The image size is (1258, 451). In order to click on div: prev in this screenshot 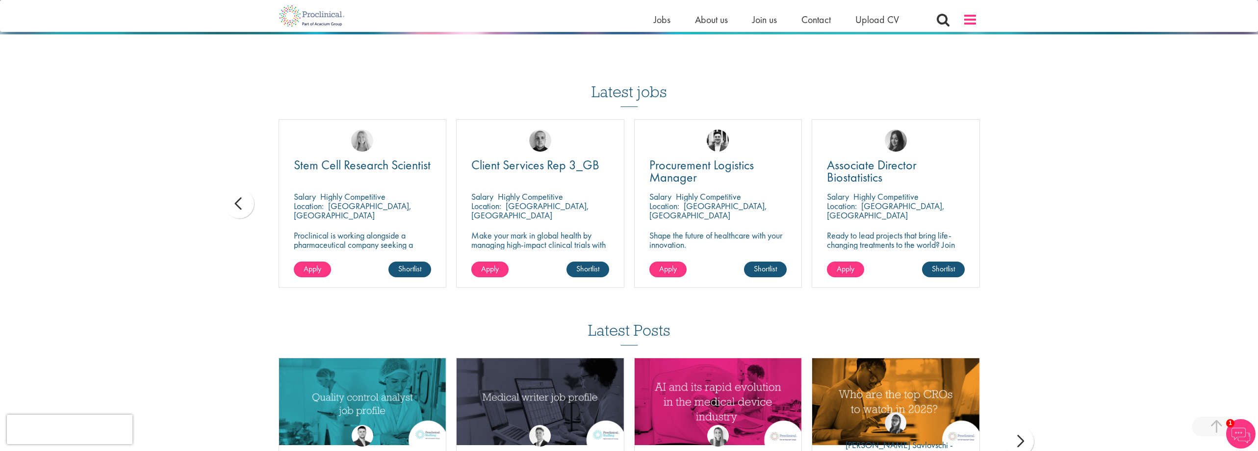, I will do `click(239, 204)`.